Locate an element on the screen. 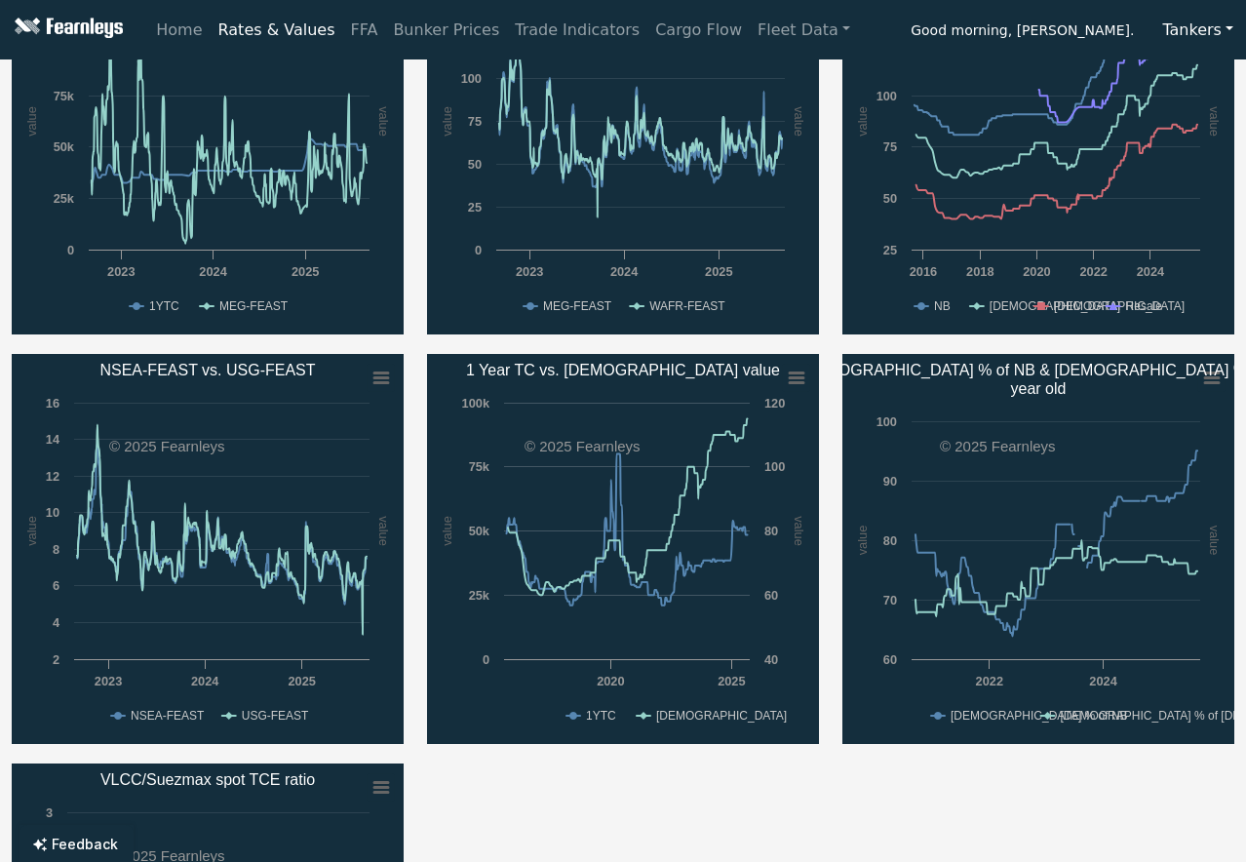 The width and height of the screenshot is (1246, 862). svg: 1 Year TC vs. 5 year old value is located at coordinates (623, 549).